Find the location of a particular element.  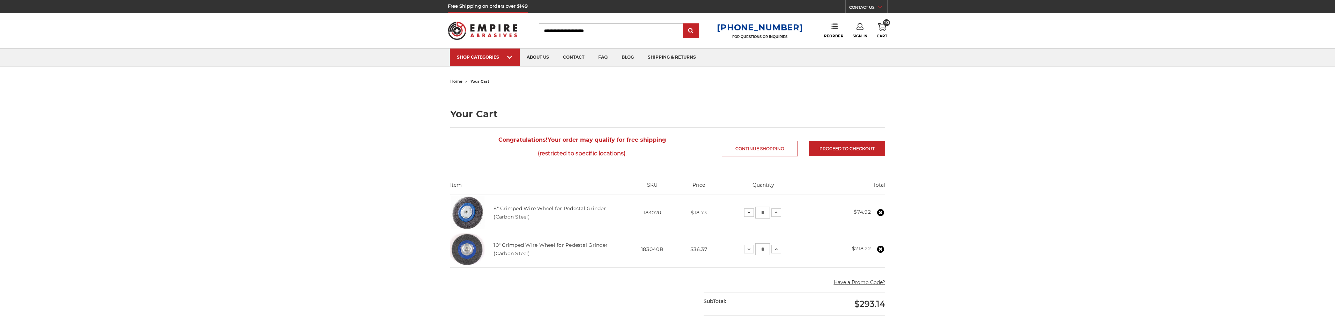

p: FOR QUESTIONS OR INQUIRIES is located at coordinates (760, 37).